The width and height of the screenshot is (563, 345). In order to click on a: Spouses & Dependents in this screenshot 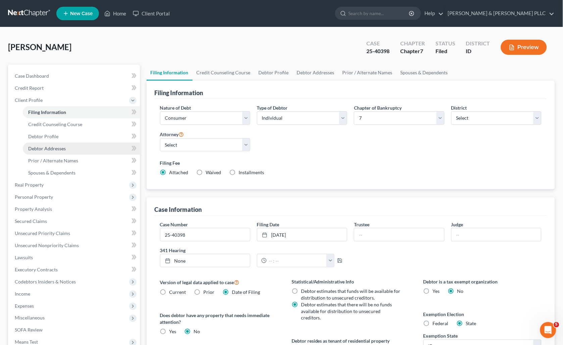, I will do `click(424, 73)`.